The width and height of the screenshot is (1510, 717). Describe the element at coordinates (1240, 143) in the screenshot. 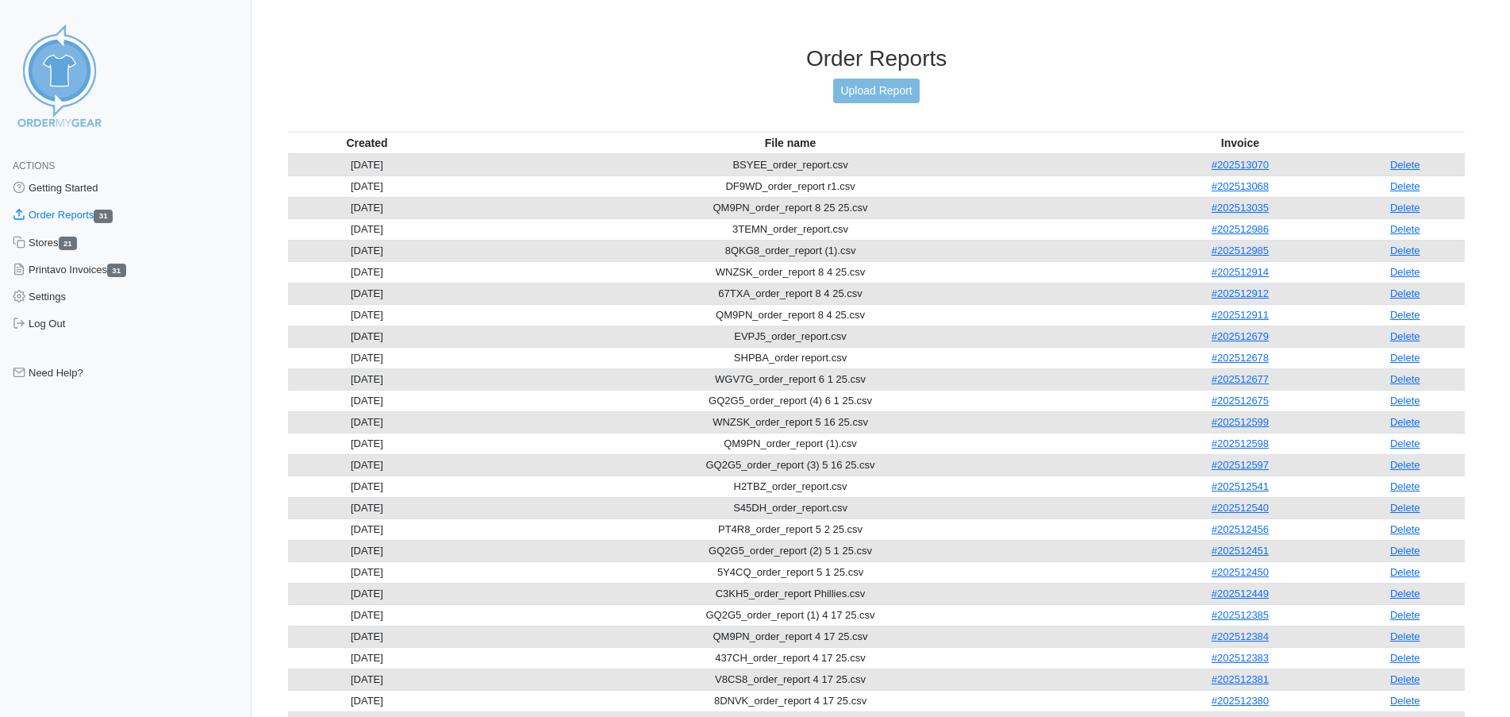

I see `th: Invoice` at that location.